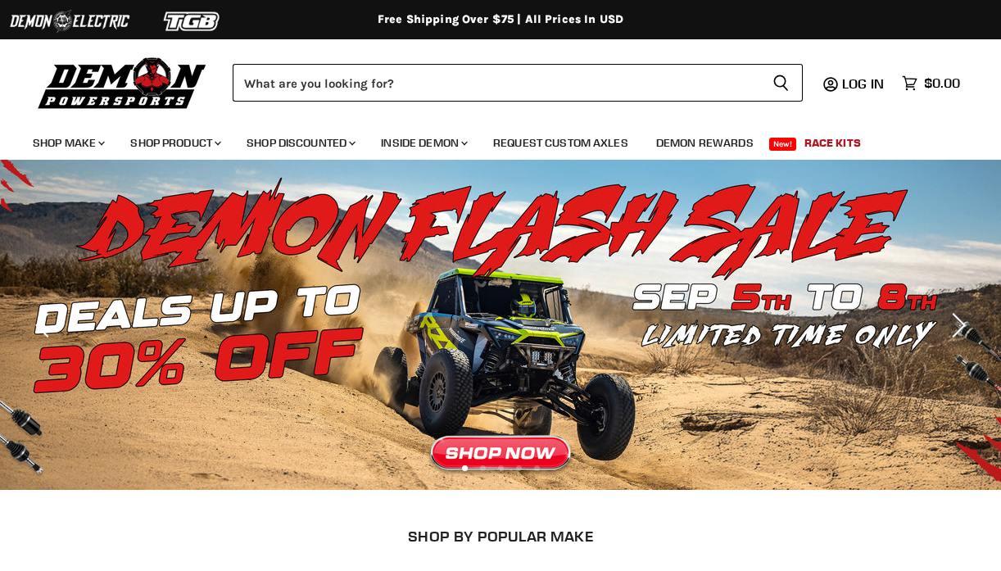 The image size is (1001, 571). Describe the element at coordinates (942, 83) in the screenshot. I see `span: $0.00` at that location.